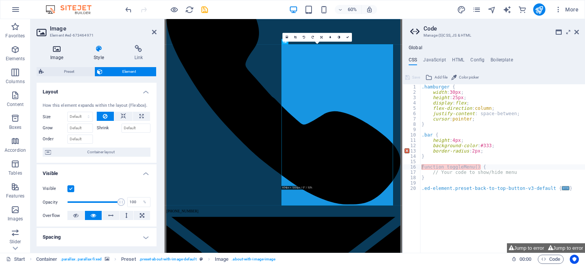 The image size is (585, 265). What do you see at coordinates (411, 129) in the screenshot?
I see `div: 9` at bounding box center [411, 129].